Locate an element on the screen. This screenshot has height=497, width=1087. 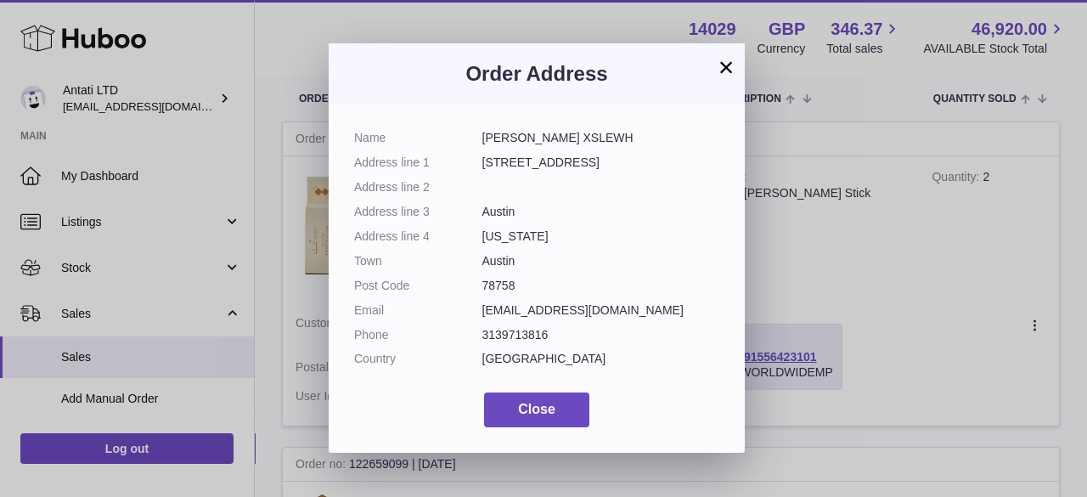
dt: Address line 3 is located at coordinates (418, 212).